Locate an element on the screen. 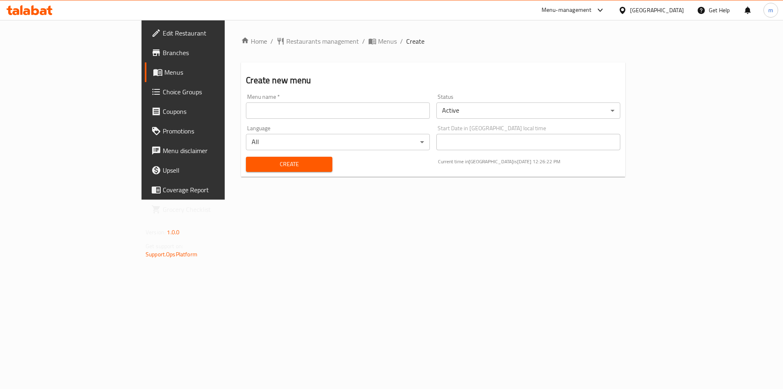 Image resolution: width=783 pixels, height=389 pixels. a: Coupons is located at coordinates (208, 111).